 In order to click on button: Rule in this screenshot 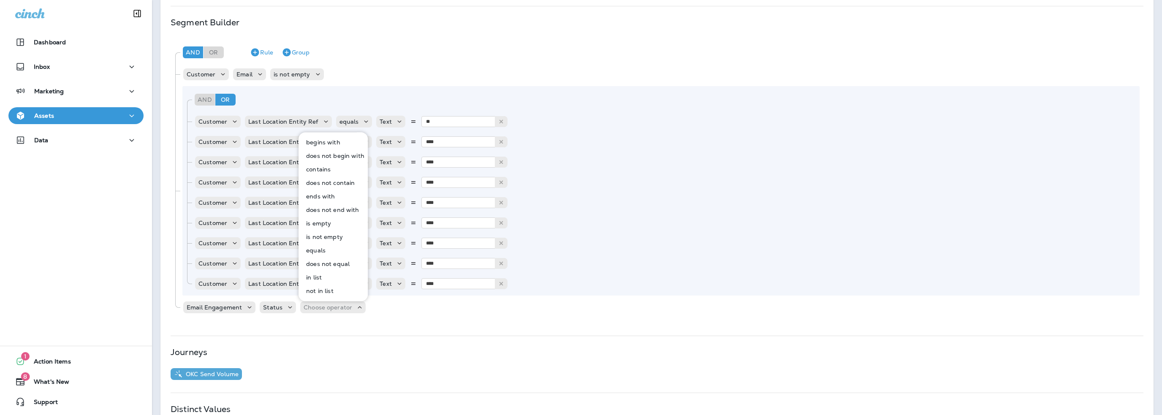, I will do `click(261, 52)`.